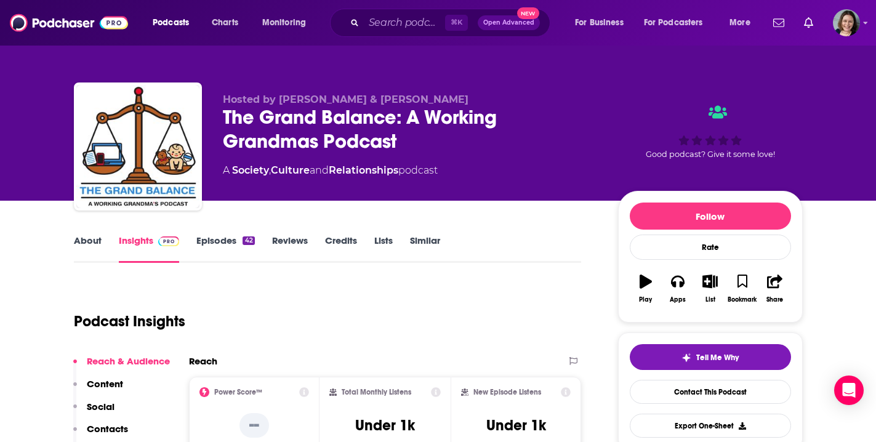 Image resolution: width=876 pixels, height=442 pixels. I want to click on img: User Profile, so click(847, 23).